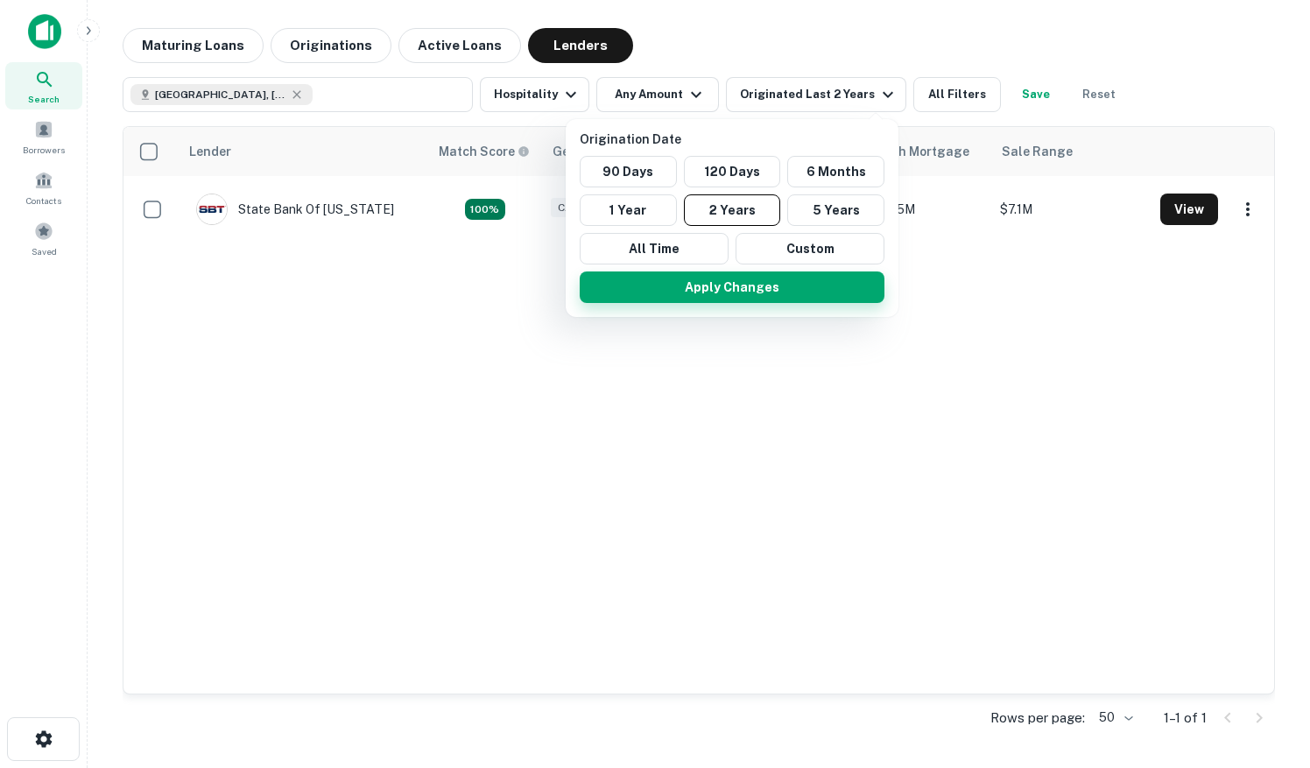 Image resolution: width=1310 pixels, height=768 pixels. I want to click on button: 5 Years, so click(835, 210).